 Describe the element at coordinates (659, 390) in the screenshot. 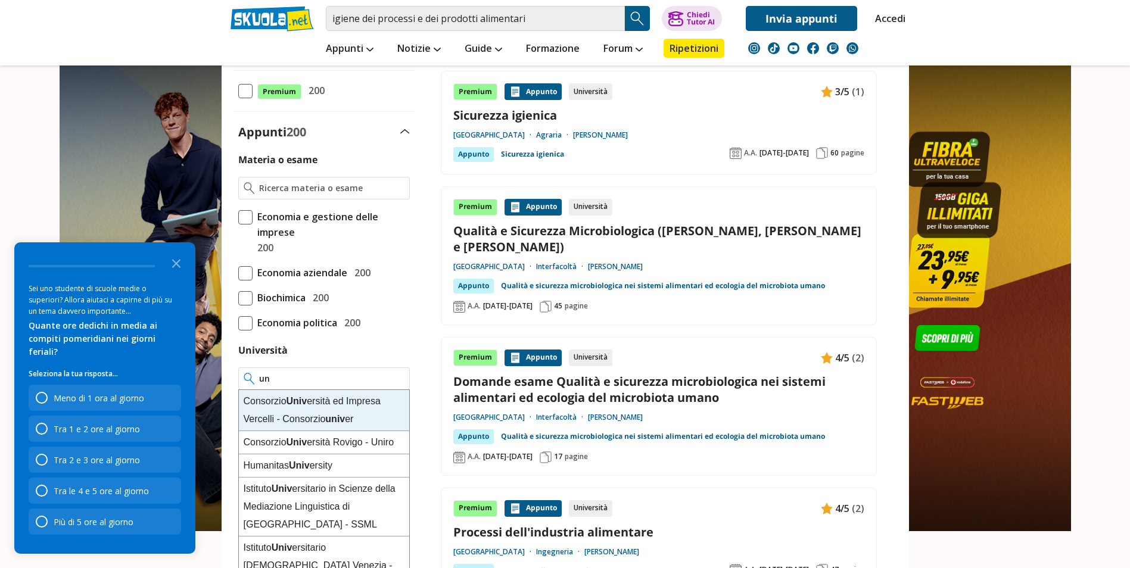

I see `a: Domande esame Qualità e sicurezza microbiologica nei sistemi alimentari ed ecologia del microbiot...` at that location.